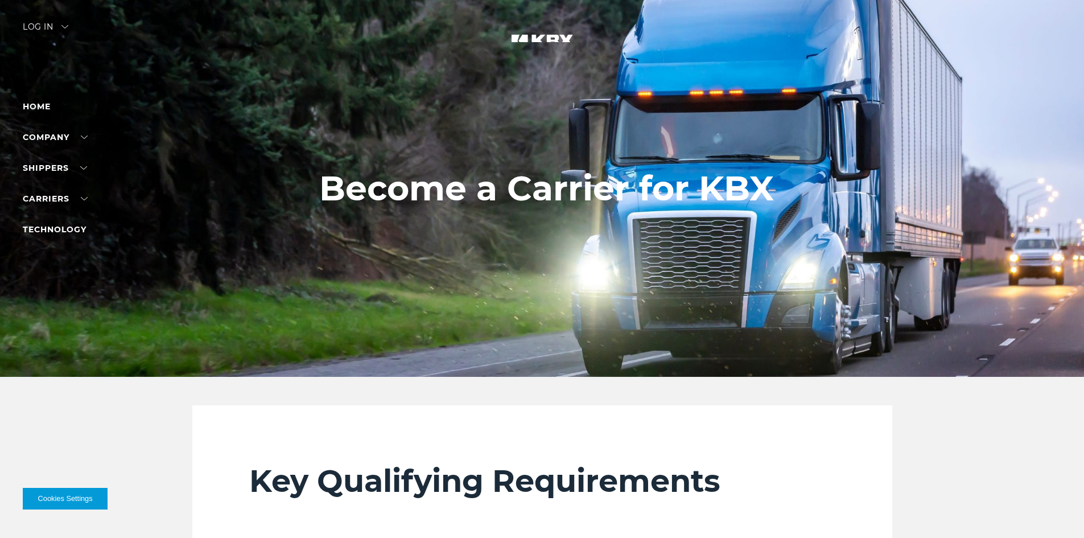 This screenshot has height=538, width=1084. What do you see at coordinates (542, 481) in the screenshot?
I see `h2: Key Qualifying Requirements` at bounding box center [542, 481].